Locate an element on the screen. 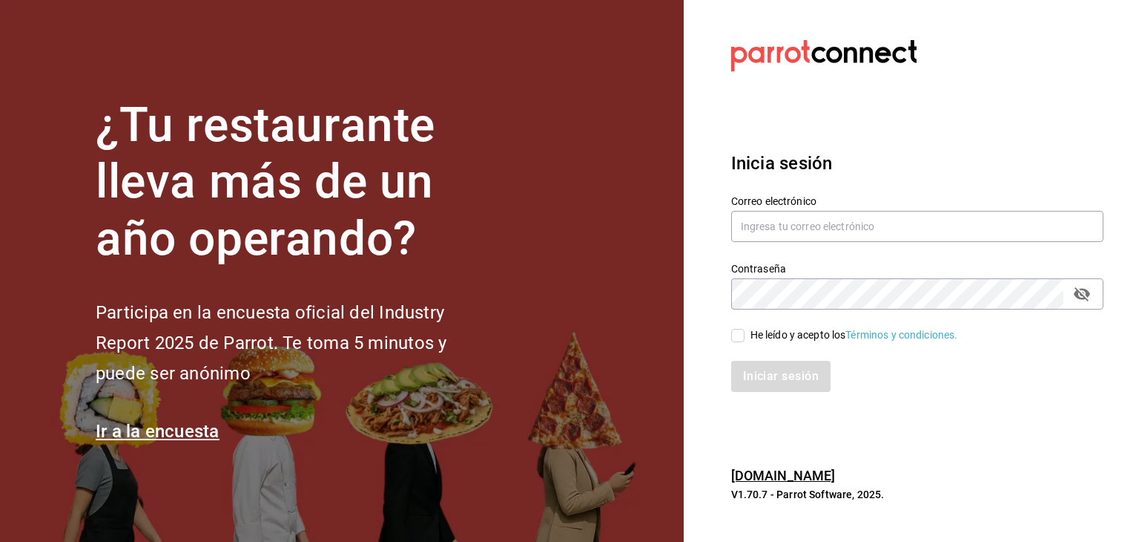  p: V1.70.7 - Parrot Software, 2025. is located at coordinates (918, 494).